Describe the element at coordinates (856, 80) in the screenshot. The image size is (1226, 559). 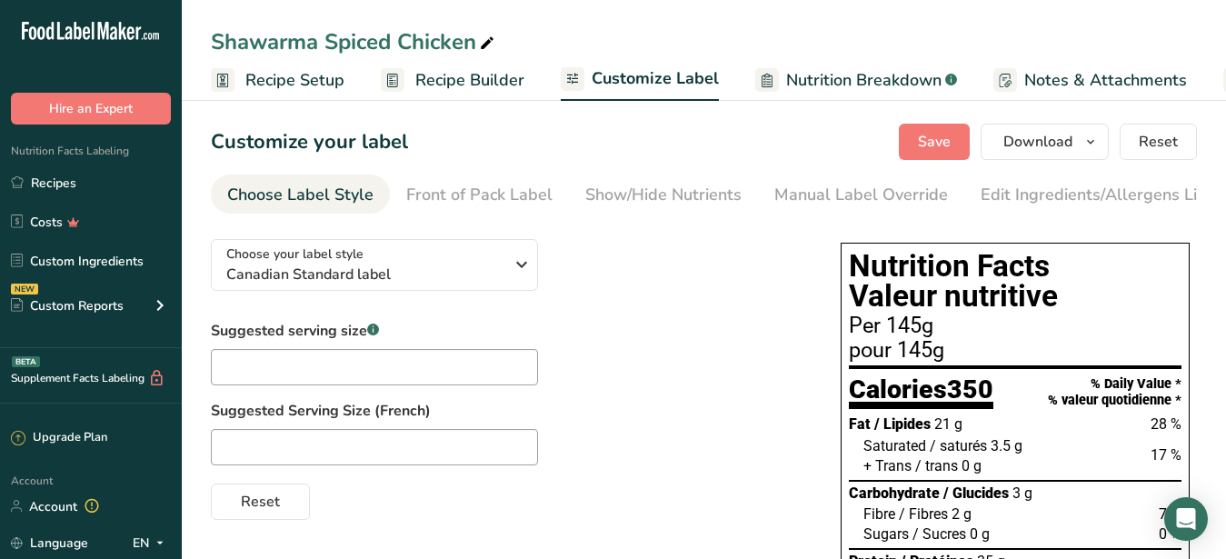
I see `a: Nutrition Breakdown` at that location.